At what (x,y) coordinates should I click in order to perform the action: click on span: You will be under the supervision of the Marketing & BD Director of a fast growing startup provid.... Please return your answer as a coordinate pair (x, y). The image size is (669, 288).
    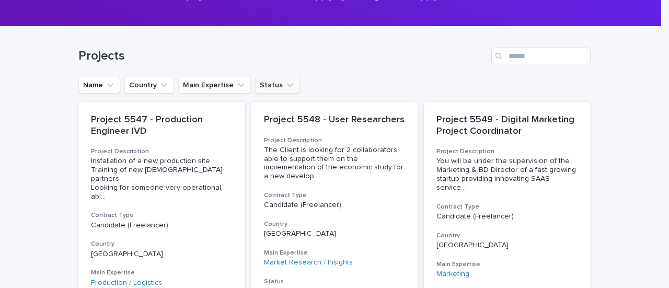
    Looking at the image, I should click on (507, 174).